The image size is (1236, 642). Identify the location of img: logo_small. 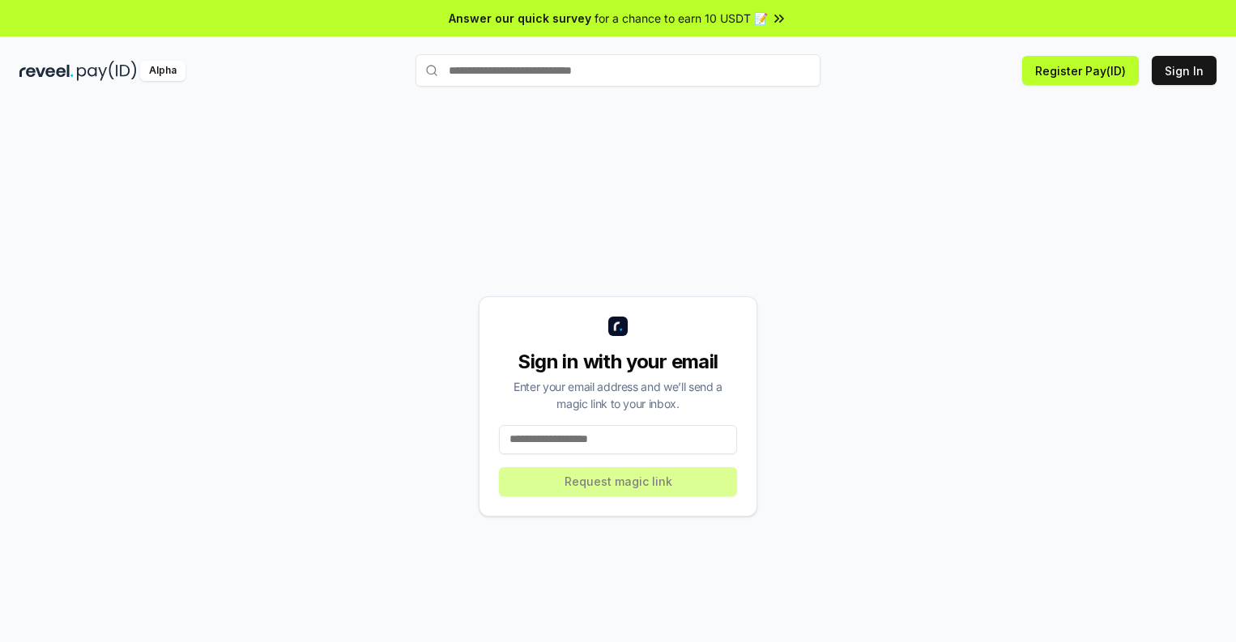
(618, 326).